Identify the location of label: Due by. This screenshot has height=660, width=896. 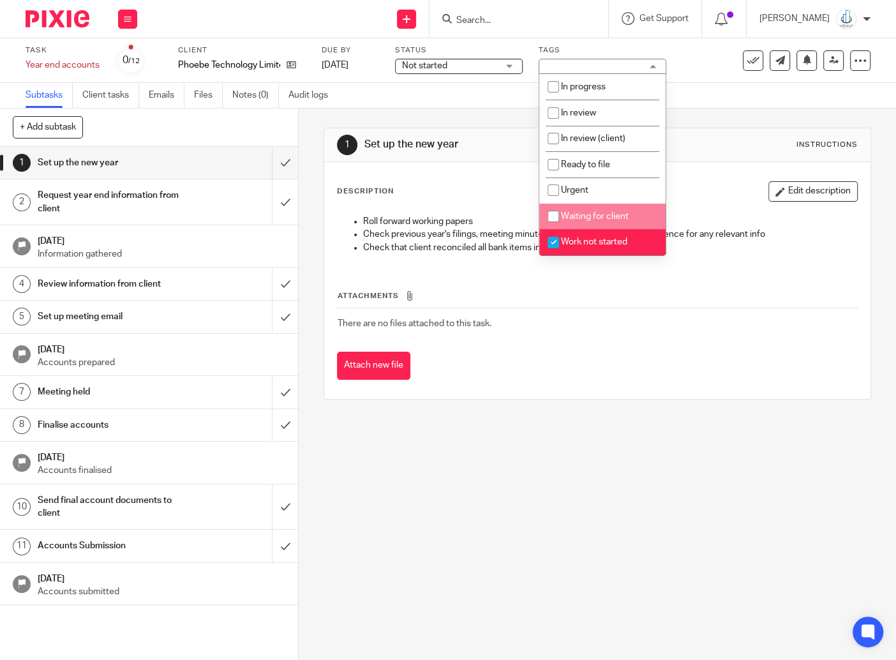
(350, 50).